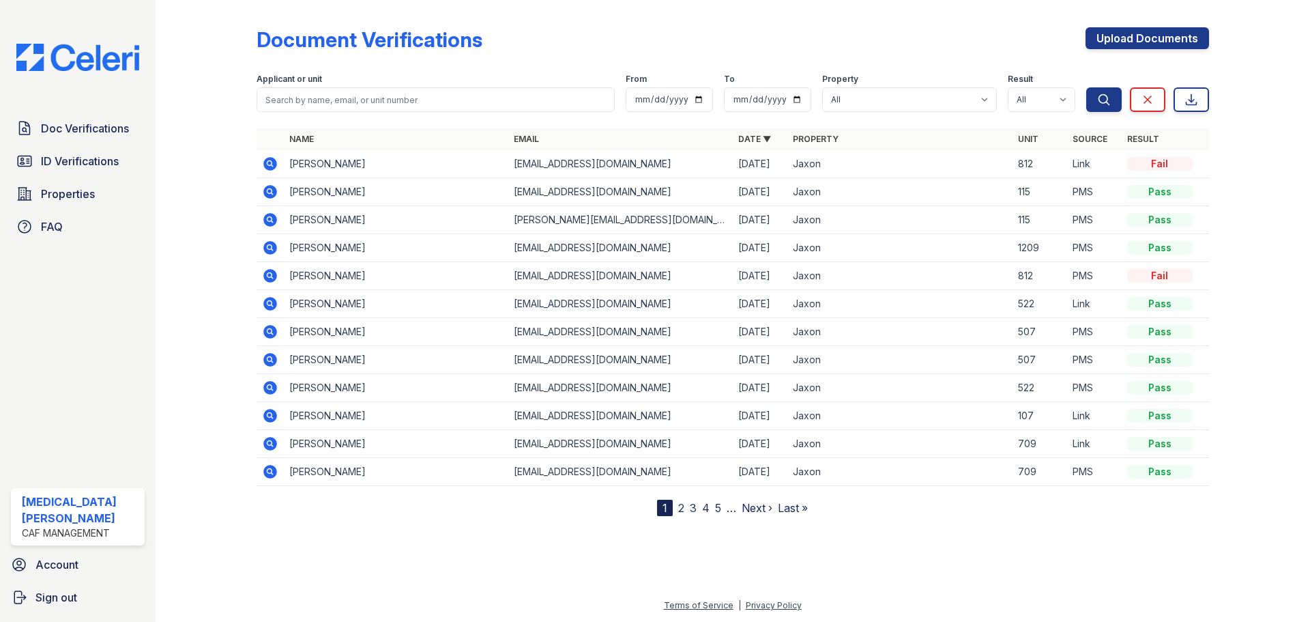  What do you see at coordinates (1147, 38) in the screenshot?
I see `a: Upload Documents` at bounding box center [1147, 38].